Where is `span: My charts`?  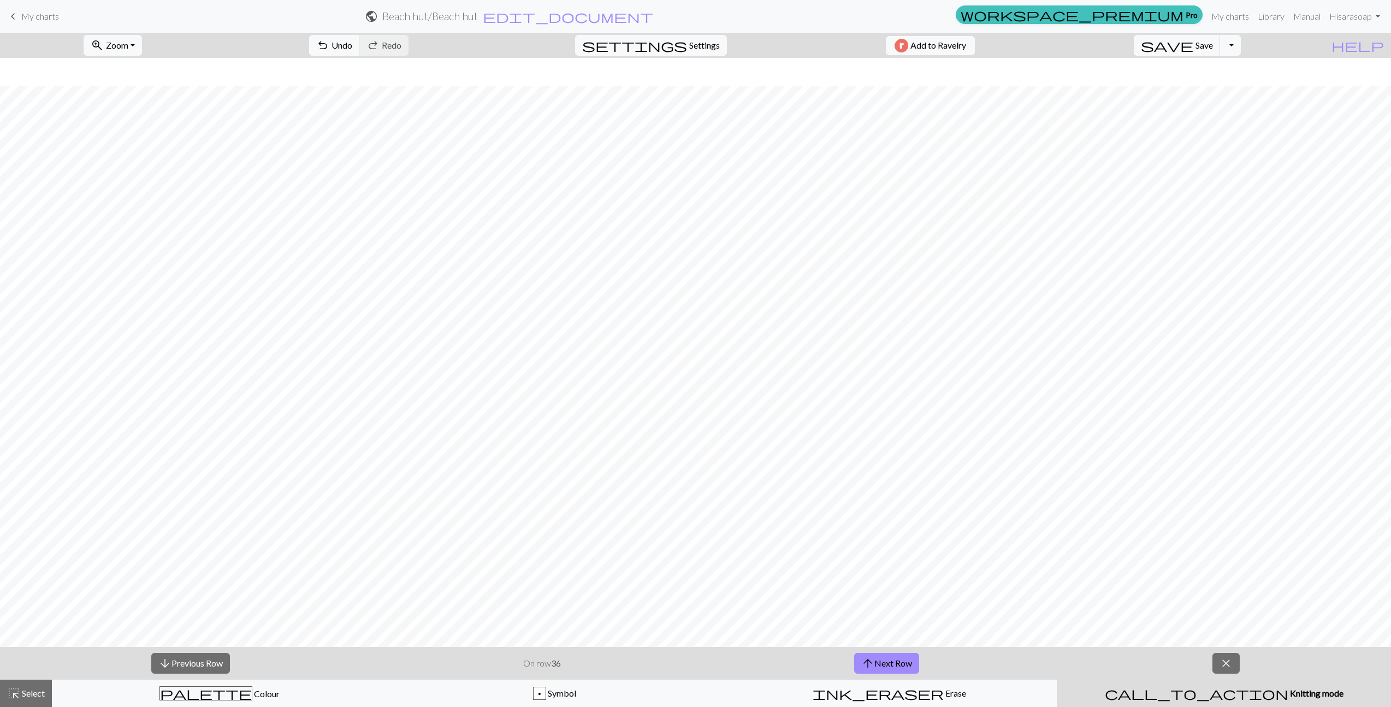
span: My charts is located at coordinates (40, 16).